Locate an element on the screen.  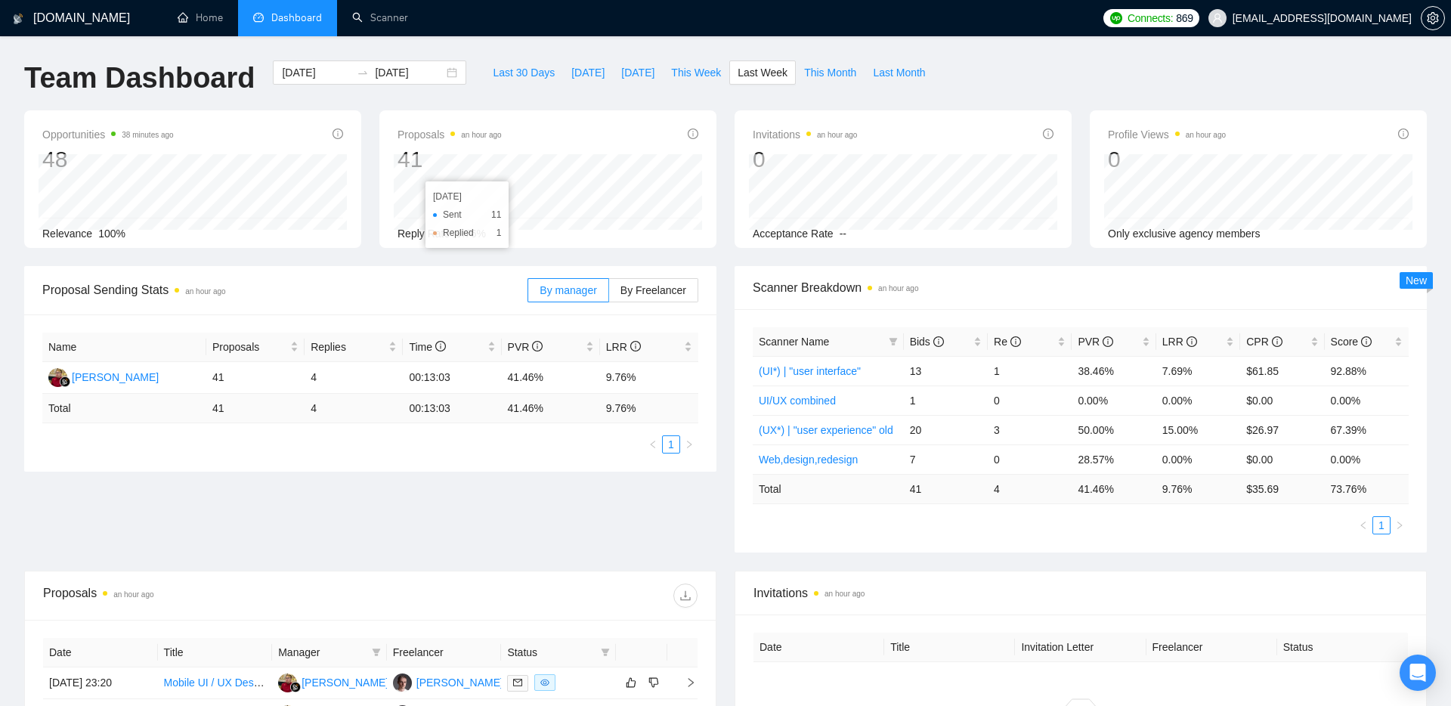
td: $ 35.69 is located at coordinates (1282, 488).